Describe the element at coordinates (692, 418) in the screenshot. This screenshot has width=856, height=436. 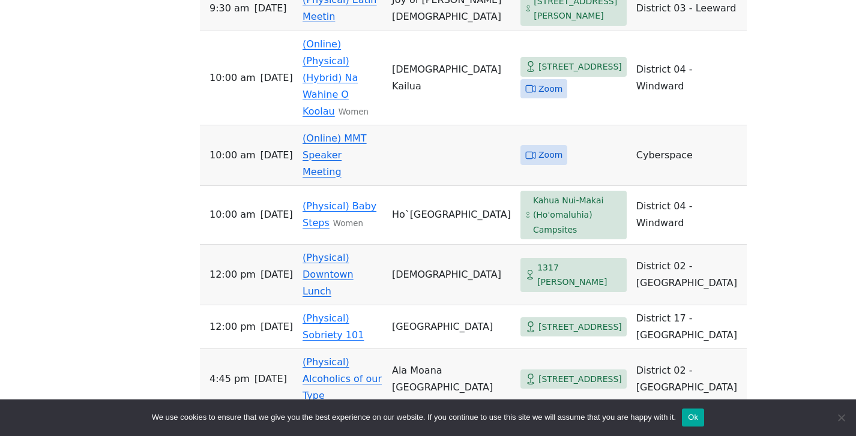
I see `button: Ok` at that location.